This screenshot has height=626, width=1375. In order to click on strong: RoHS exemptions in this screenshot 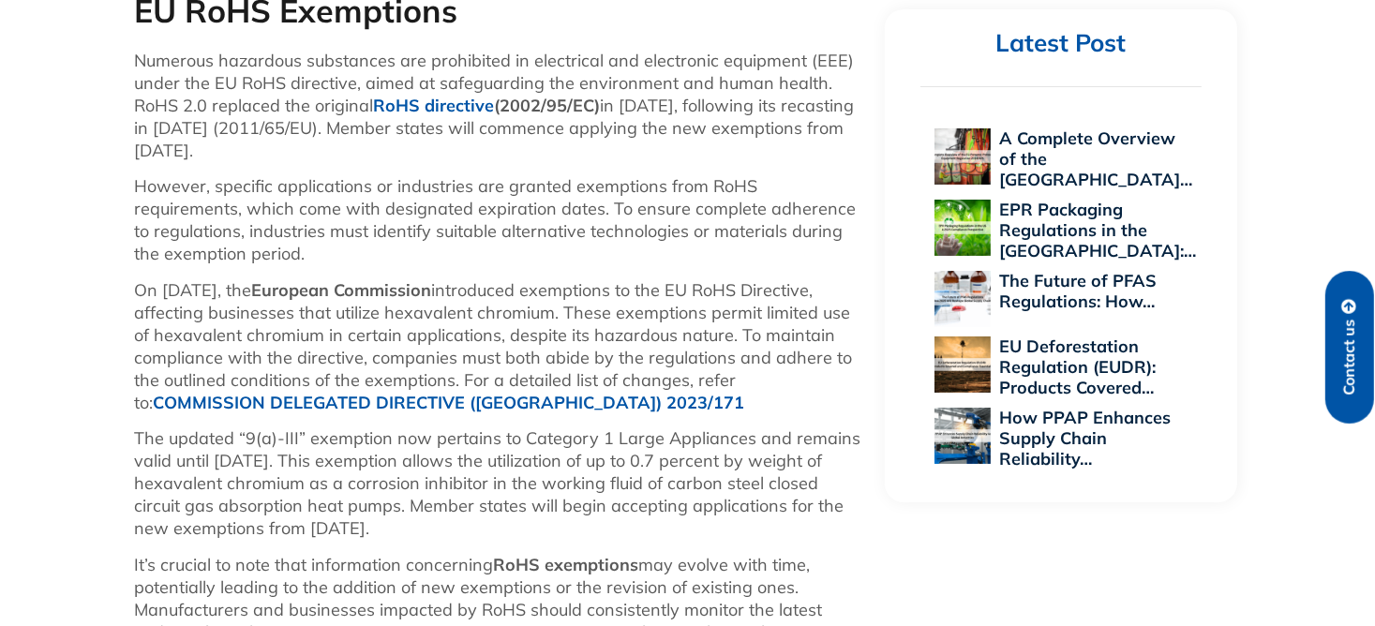, I will do `click(566, 564)`.